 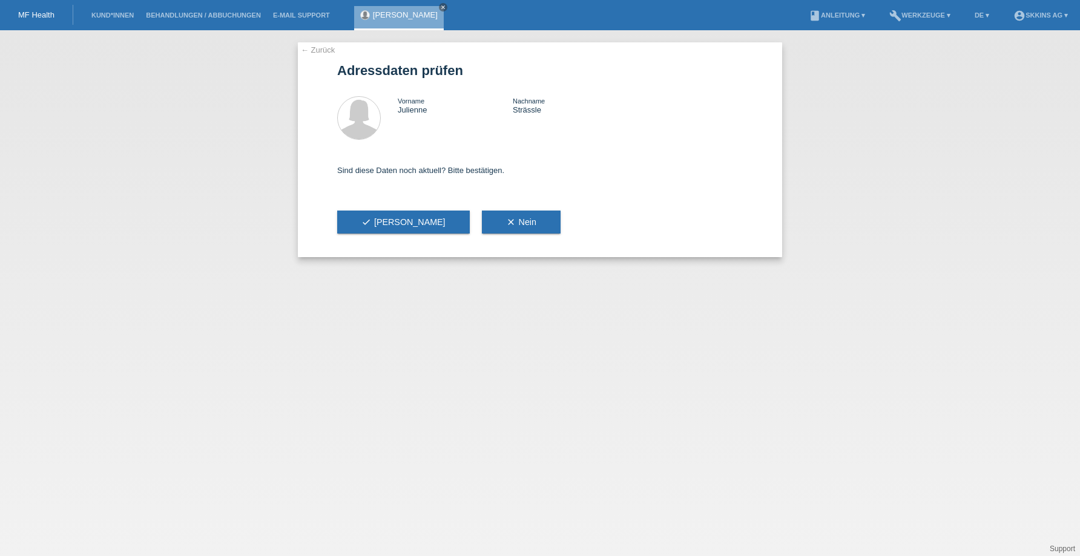 I want to click on a: Support, so click(x=1062, y=549).